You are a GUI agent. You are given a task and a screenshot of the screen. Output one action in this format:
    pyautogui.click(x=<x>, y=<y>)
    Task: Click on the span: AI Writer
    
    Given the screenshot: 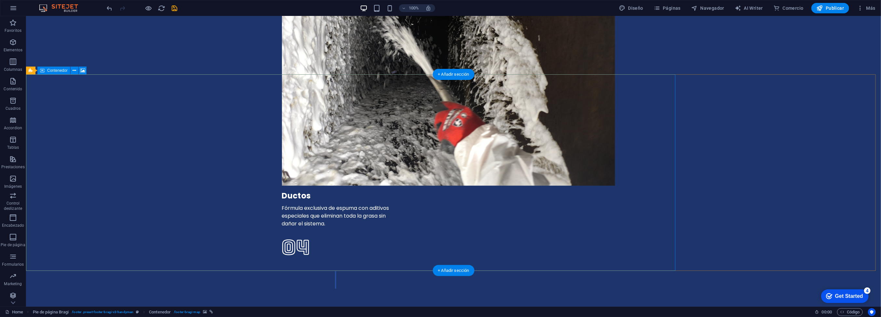 What is the action you would take?
    pyautogui.click(x=748, y=8)
    